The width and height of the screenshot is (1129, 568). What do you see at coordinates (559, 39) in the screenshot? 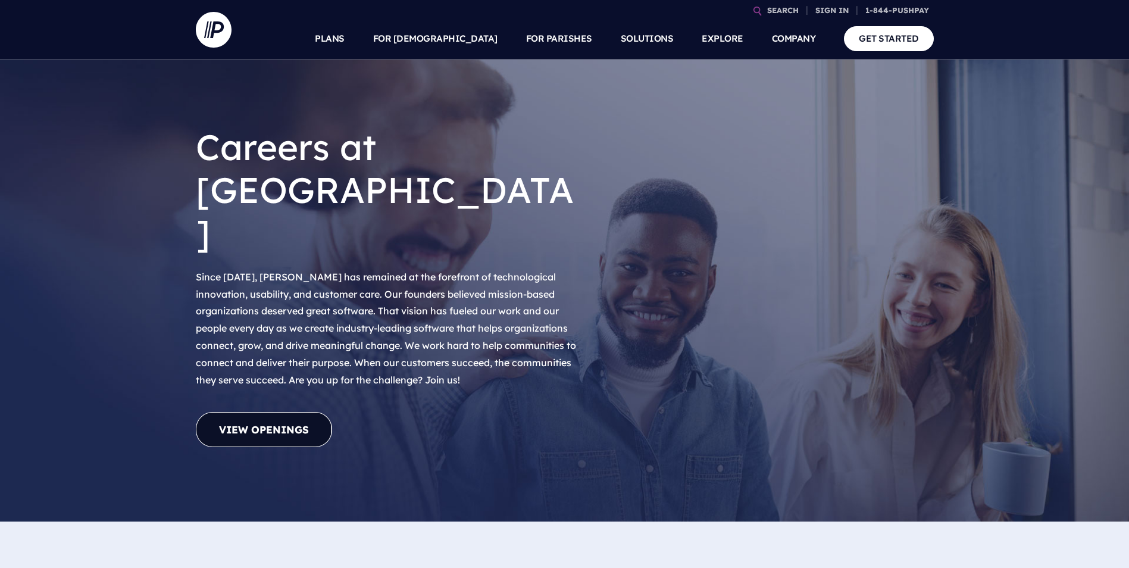
I see `a: FOR PARISHES` at bounding box center [559, 39].